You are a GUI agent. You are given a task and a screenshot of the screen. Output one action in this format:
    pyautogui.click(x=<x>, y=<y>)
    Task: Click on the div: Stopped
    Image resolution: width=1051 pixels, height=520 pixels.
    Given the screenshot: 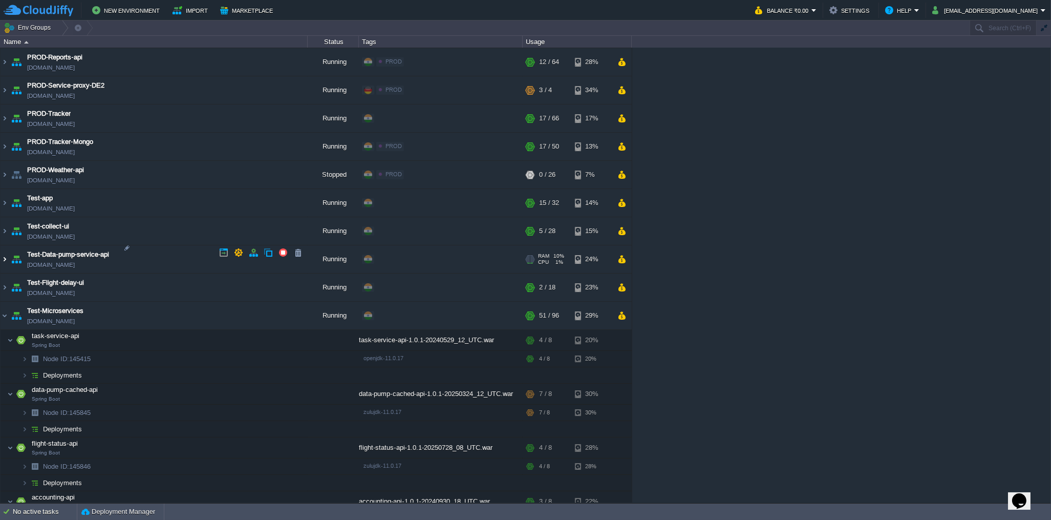 What is the action you would take?
    pyautogui.click(x=333, y=175)
    